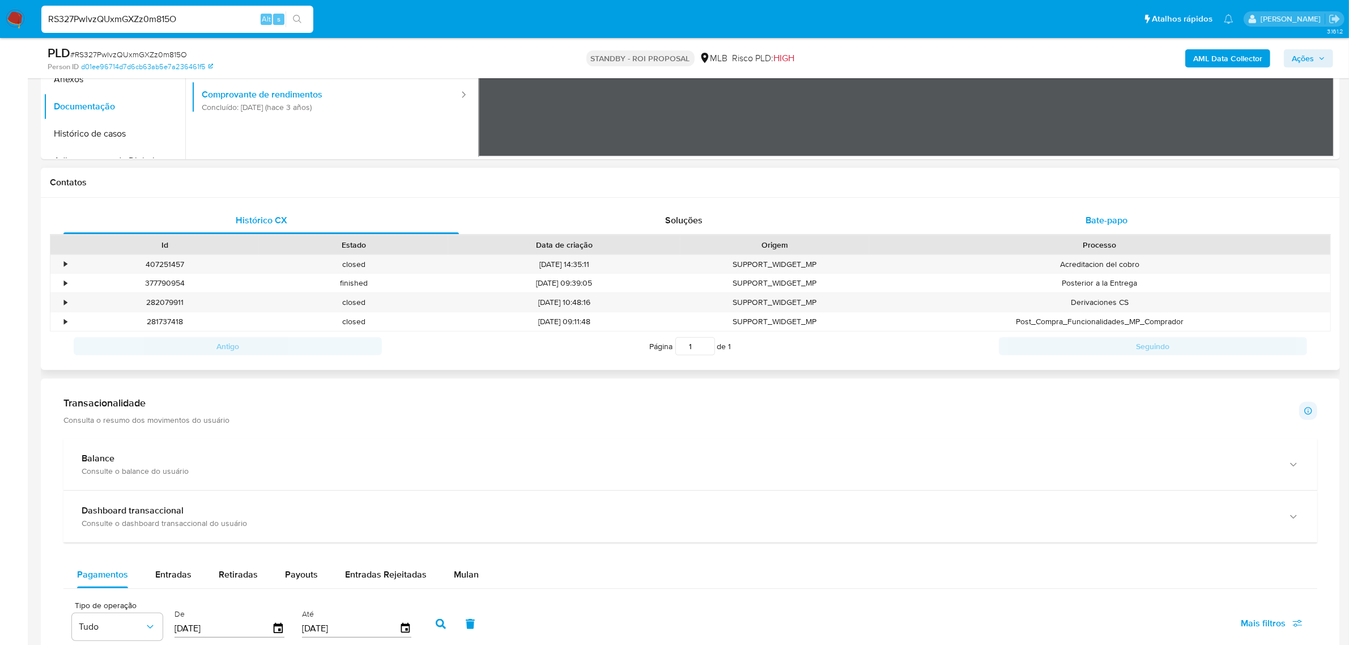 The height and width of the screenshot is (645, 1349). Describe the element at coordinates (279, 19) in the screenshot. I see `span: s` at that location.